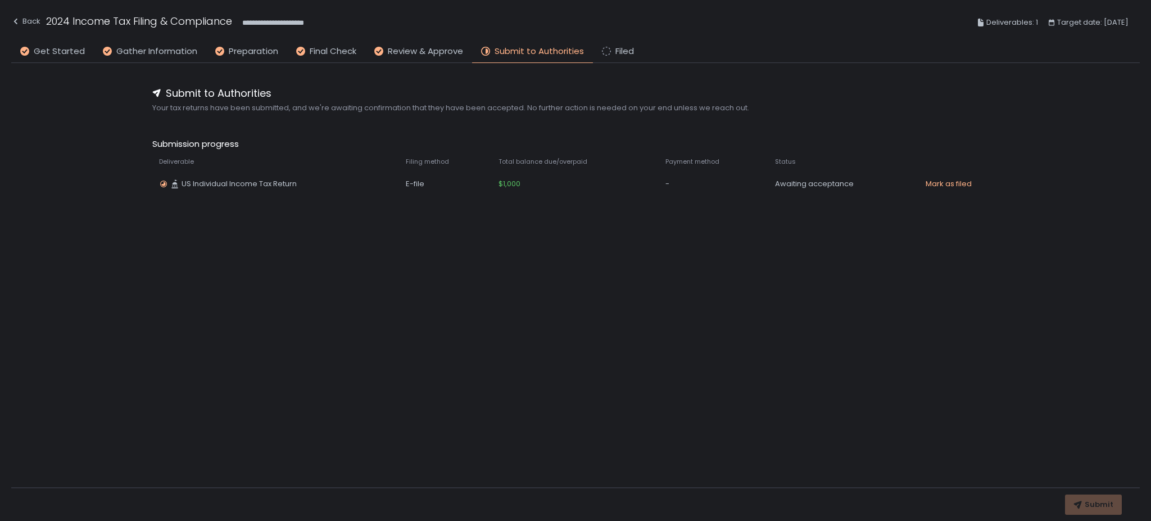 The width and height of the screenshot is (1151, 521). Describe the element at coordinates (576, 144) in the screenshot. I see `span: Submission progress` at that location.